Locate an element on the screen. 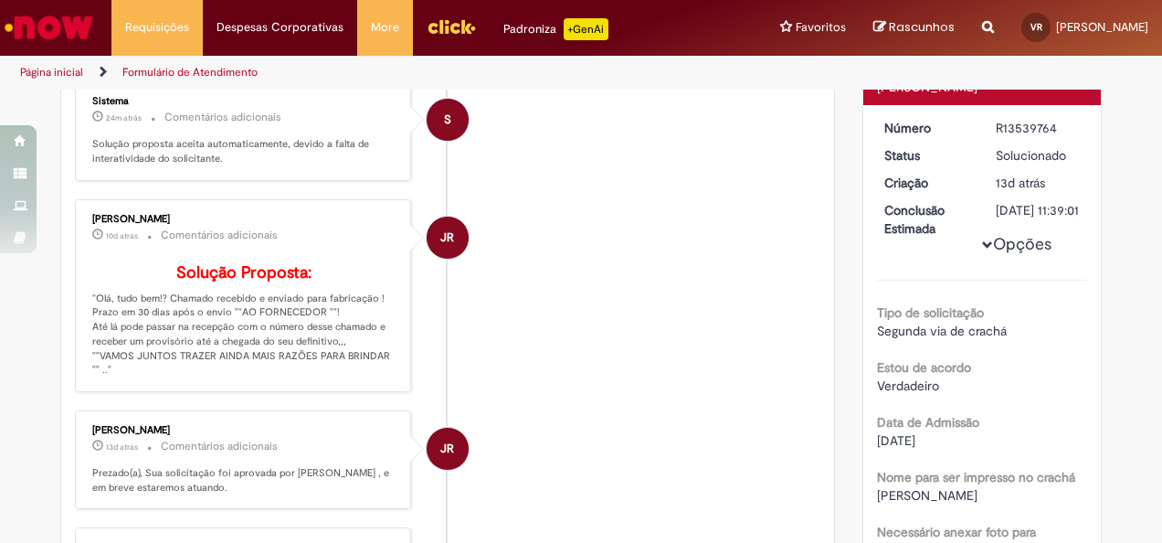  span: Verdadeiro is located at coordinates (908, 385).